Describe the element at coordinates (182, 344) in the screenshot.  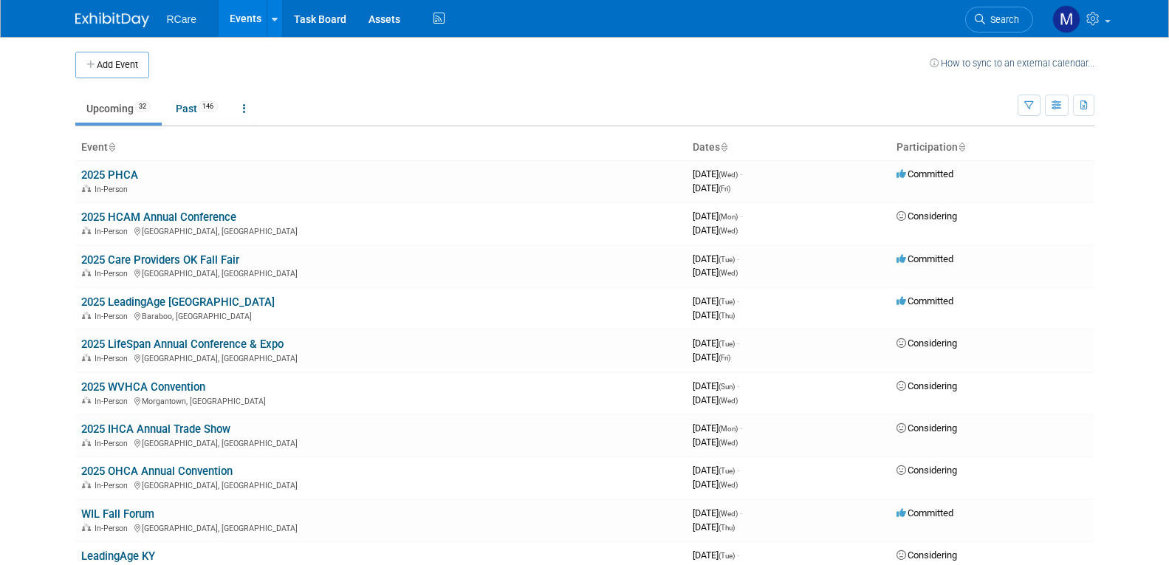
I see `a: 2025 LifeSpan Annual Conference & Expo` at that location.